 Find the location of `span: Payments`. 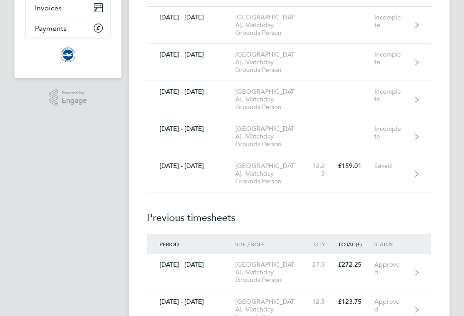

span: Payments is located at coordinates (51, 28).